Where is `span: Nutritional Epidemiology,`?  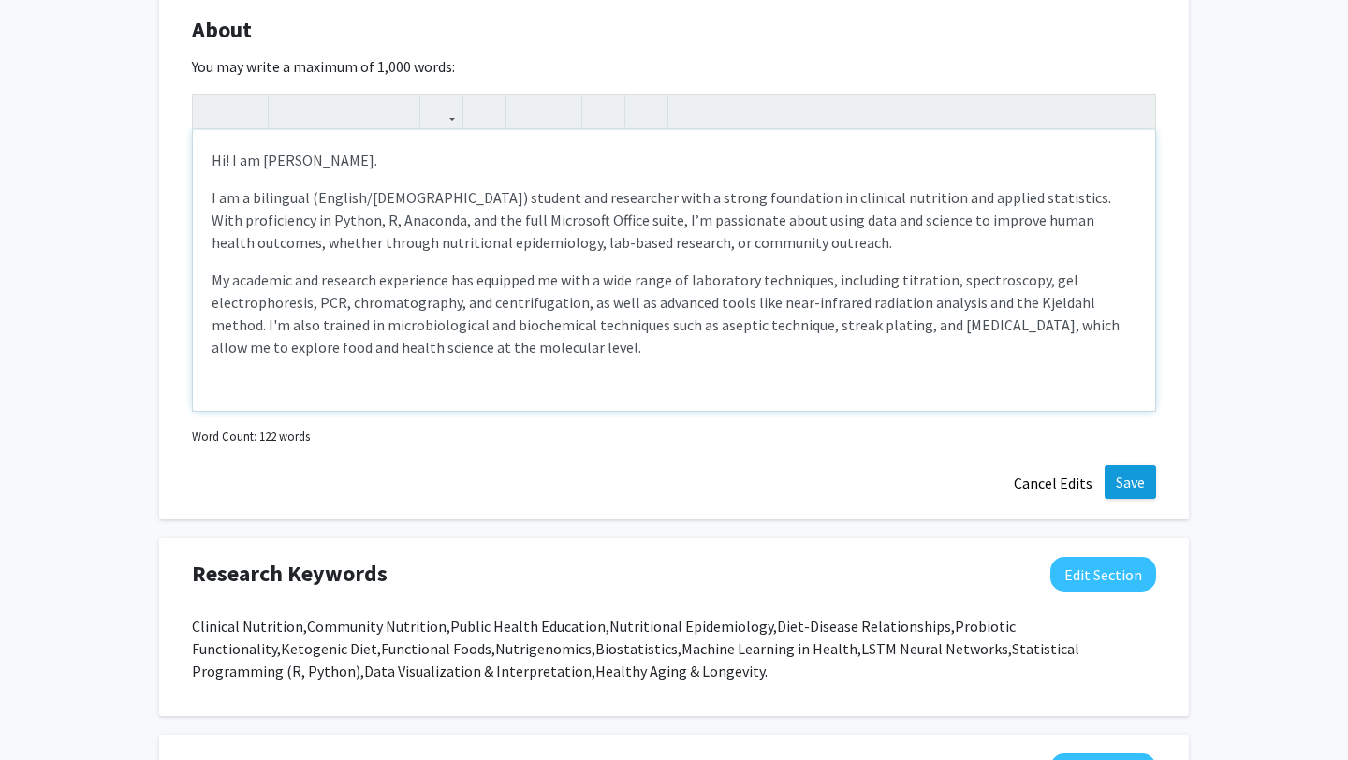
span: Nutritional Epidemiology, is located at coordinates (693, 626).